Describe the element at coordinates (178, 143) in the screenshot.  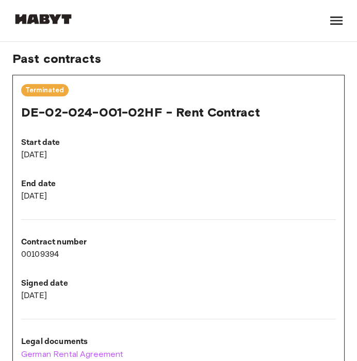
I see `p: Start date` at that location.